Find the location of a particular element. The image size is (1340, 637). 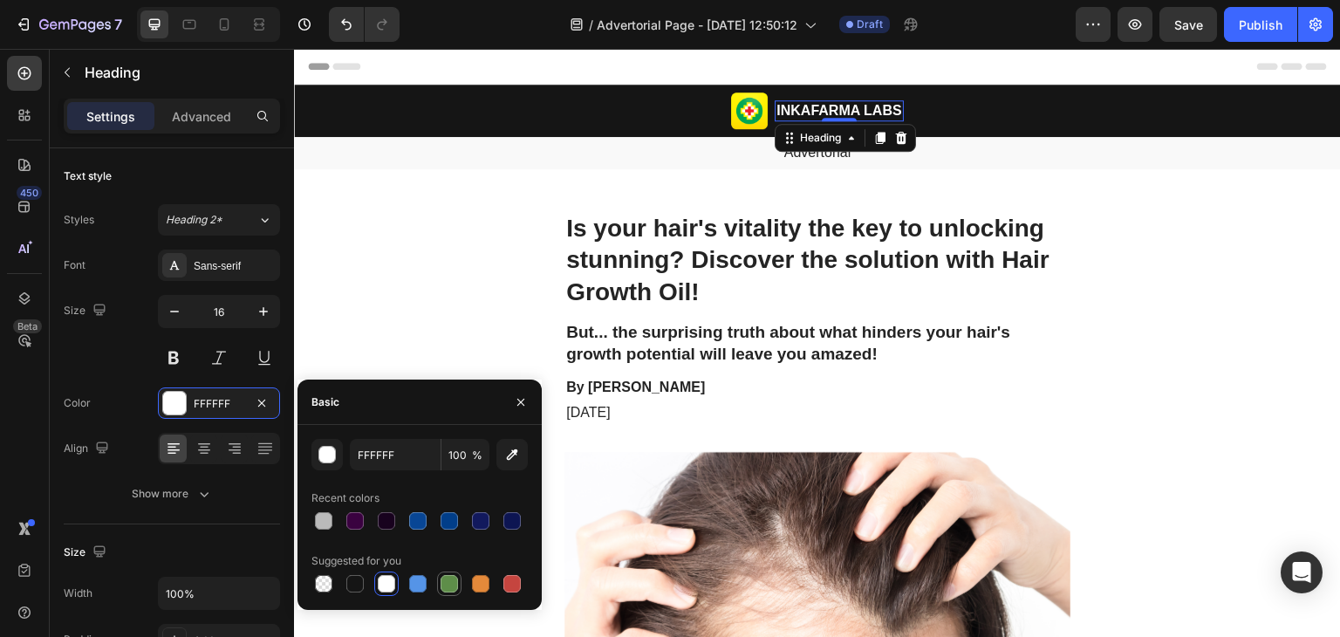

div: Align is located at coordinates (88, 448).